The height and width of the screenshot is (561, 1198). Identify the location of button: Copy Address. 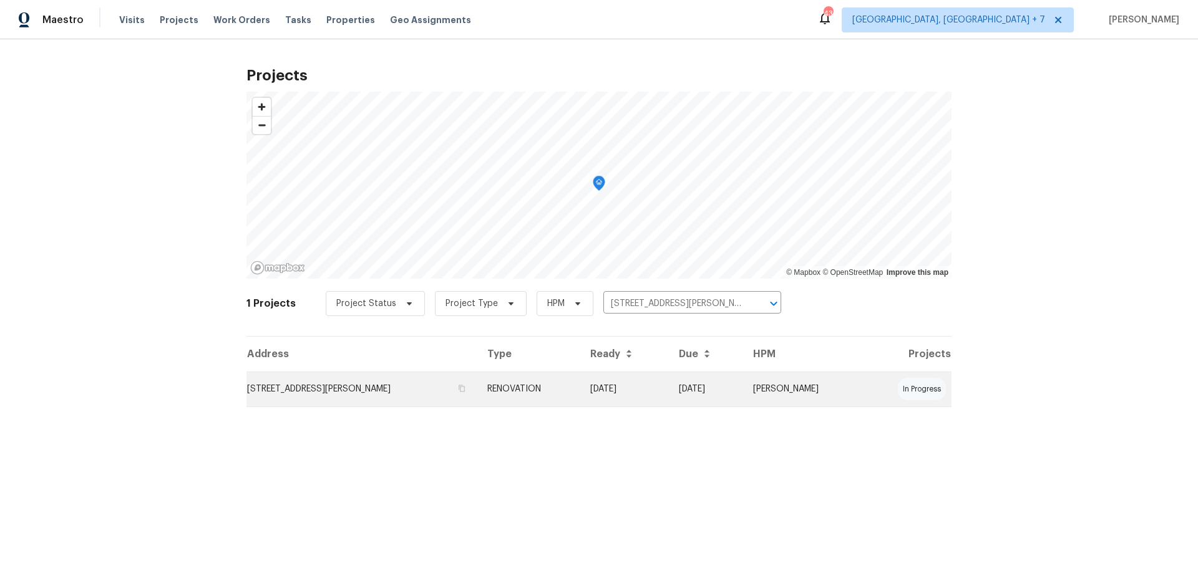
(462, 389).